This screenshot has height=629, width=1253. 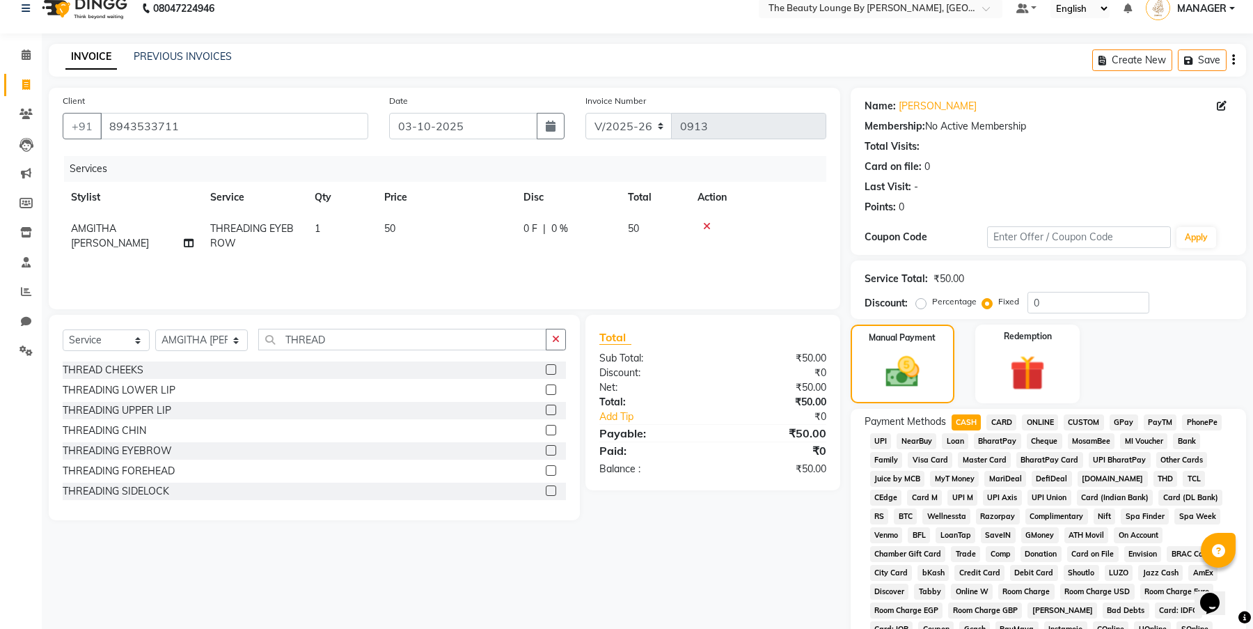 What do you see at coordinates (972, 591) in the screenshot?
I see `span: Online W` at bounding box center [972, 591].